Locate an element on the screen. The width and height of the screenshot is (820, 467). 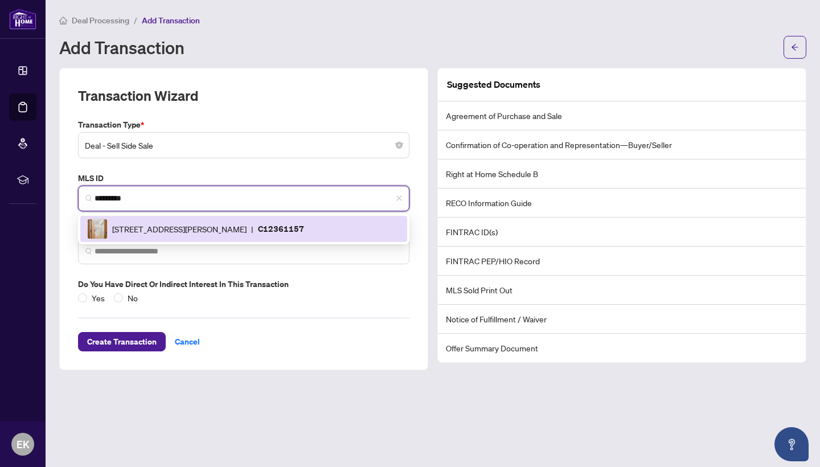
h1: Add Transaction is located at coordinates (122, 47).